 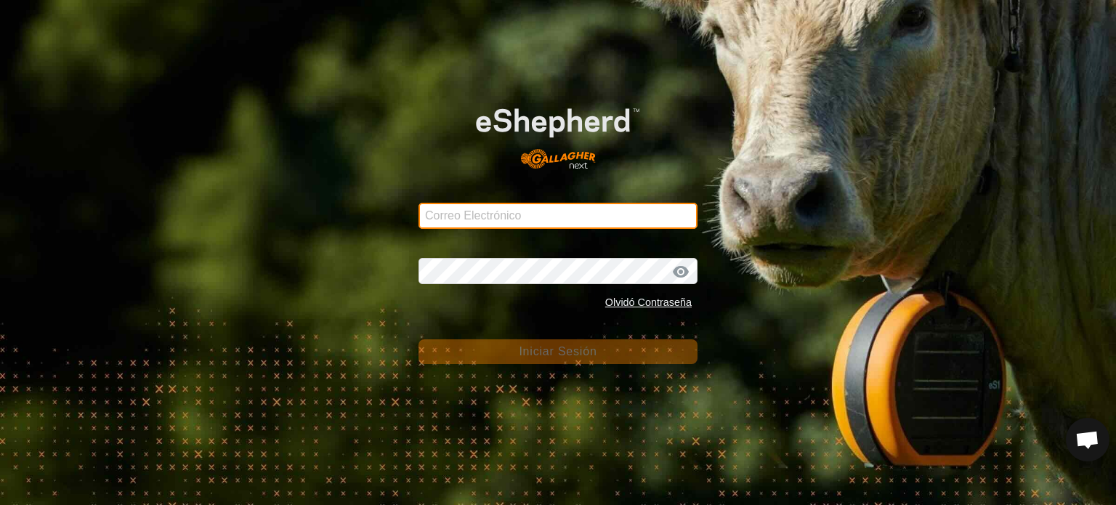 I want to click on button: Iniciar Sesión, so click(x=558, y=352).